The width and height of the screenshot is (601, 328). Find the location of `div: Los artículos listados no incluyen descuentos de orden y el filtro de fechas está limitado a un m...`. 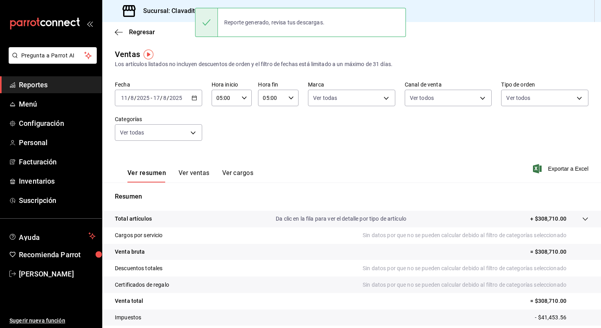

div: Los artículos listados no incluyen descuentos de orden y el filtro de fechas está limitado a un m... is located at coordinates (352, 64).